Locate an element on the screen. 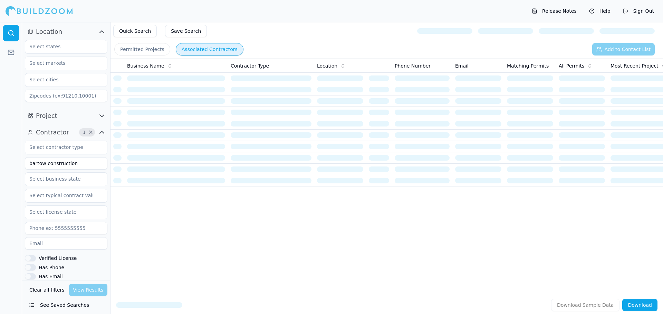  input: Select typical contract value is located at coordinates (62, 196).